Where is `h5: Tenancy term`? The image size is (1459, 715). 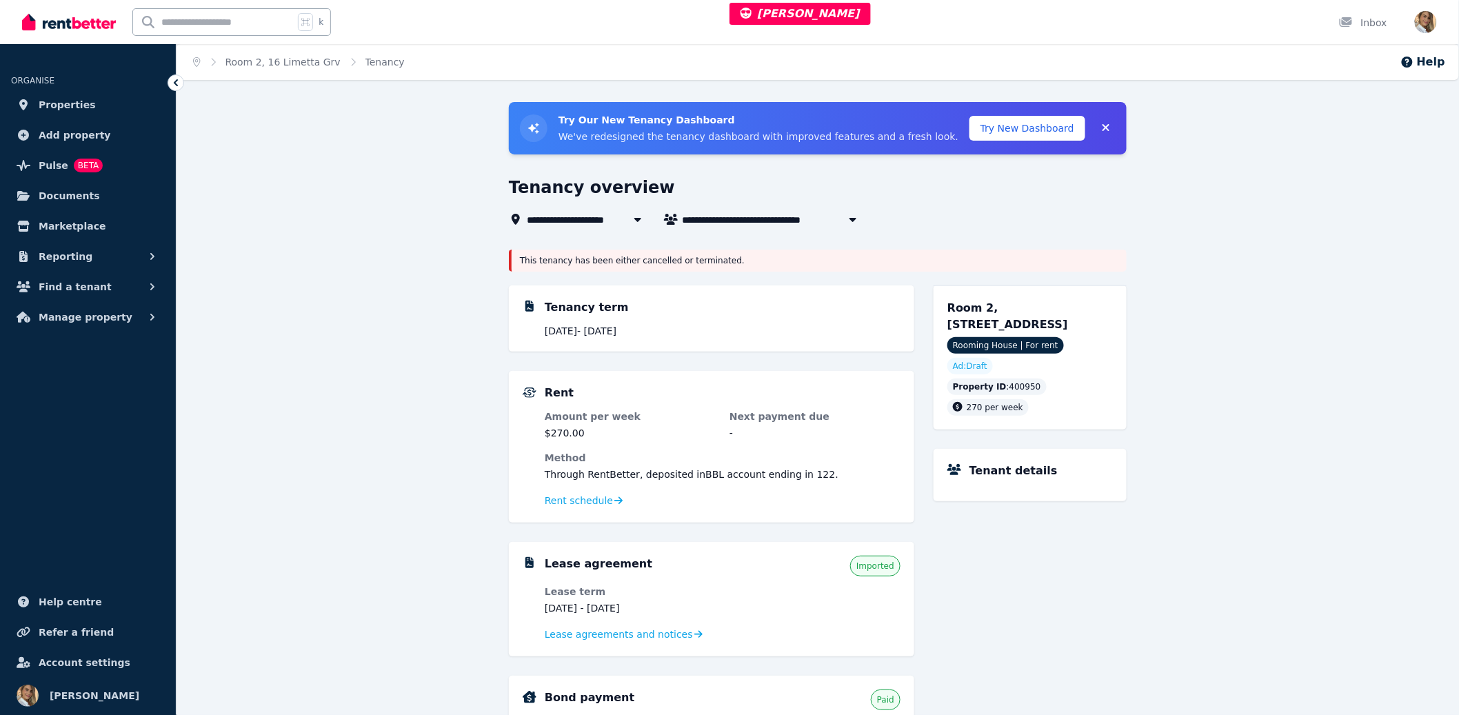 h5: Tenancy term is located at coordinates (587, 307).